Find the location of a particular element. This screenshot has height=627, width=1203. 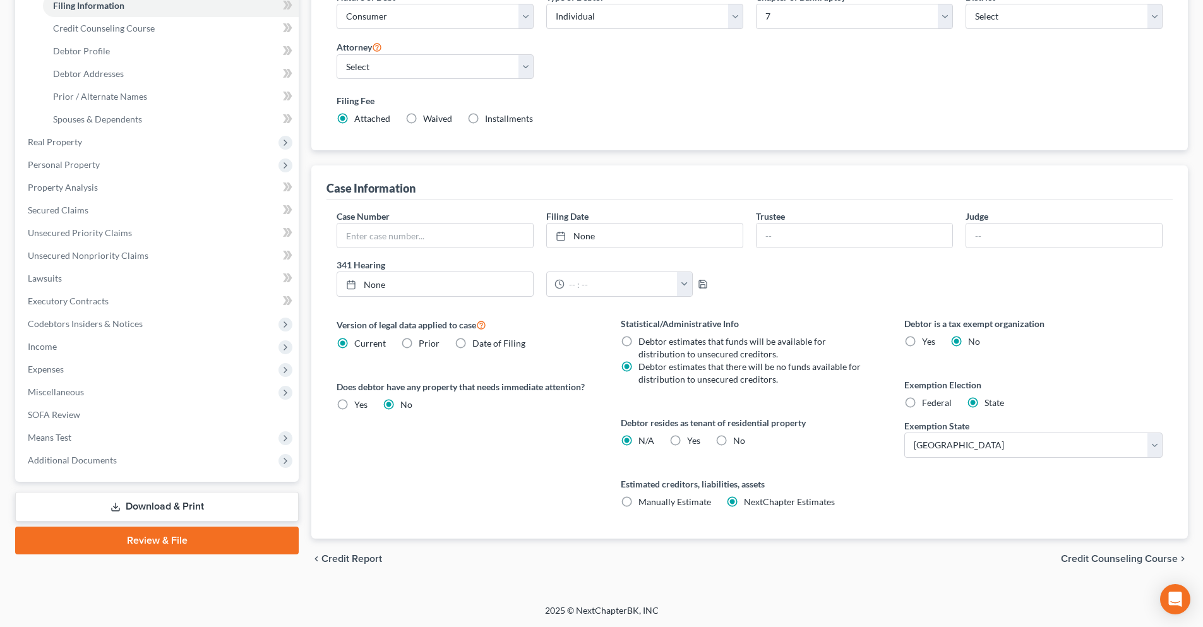

label: Attorney is located at coordinates (359, 47).